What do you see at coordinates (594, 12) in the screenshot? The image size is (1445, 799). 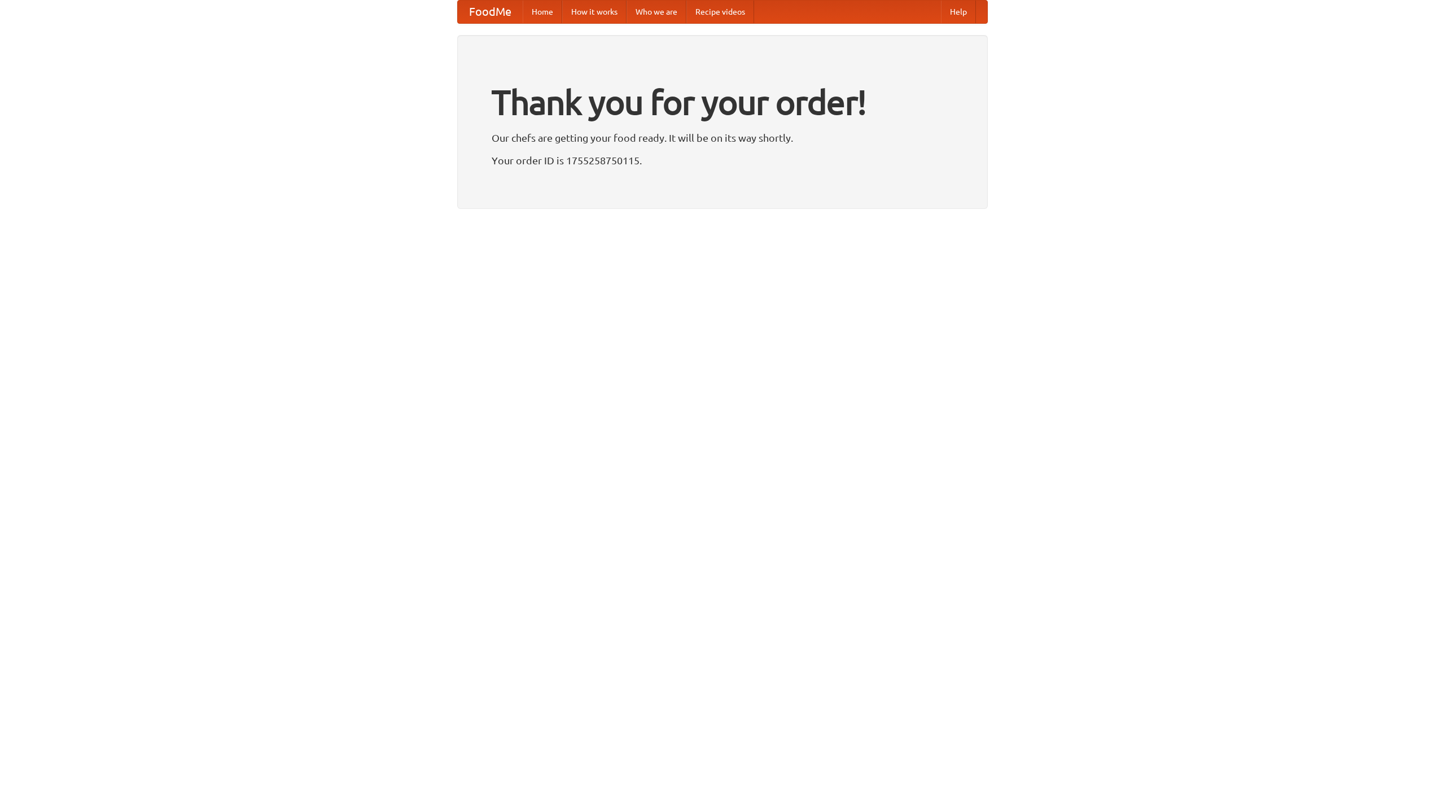 I see `a: How it works` at bounding box center [594, 12].